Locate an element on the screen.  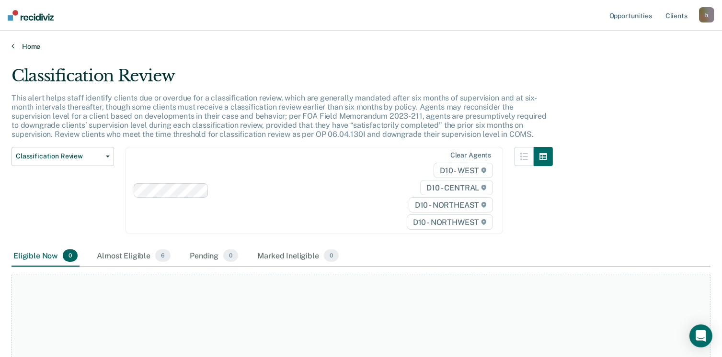
p: This alert helps staff identify clients due or overdue for a classification review, which are gen... is located at coordinates (279, 116).